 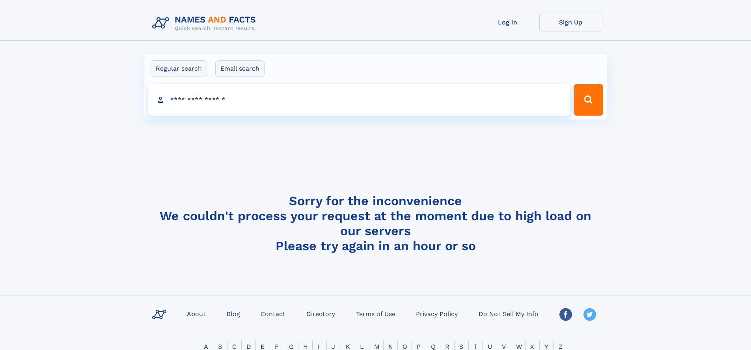 What do you see at coordinates (509, 313) in the screenshot?
I see `a: Do Not Sell My Info` at bounding box center [509, 313].